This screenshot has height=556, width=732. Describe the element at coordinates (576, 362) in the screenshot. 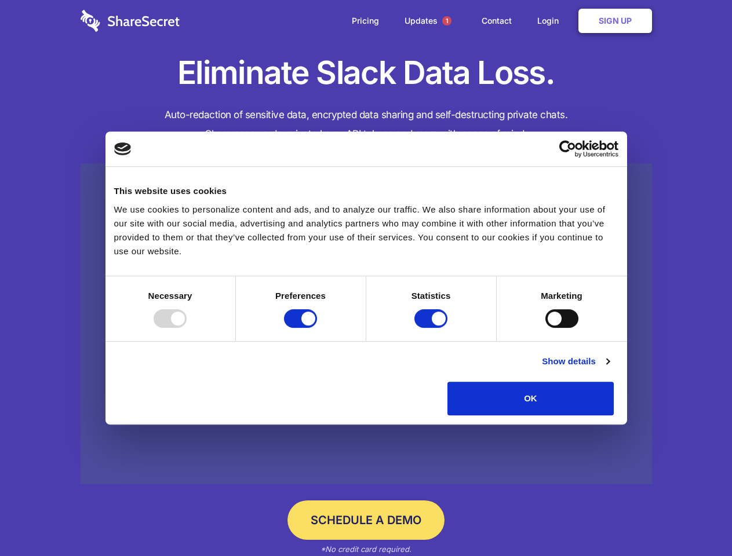

I see `a: Show details` at that location.